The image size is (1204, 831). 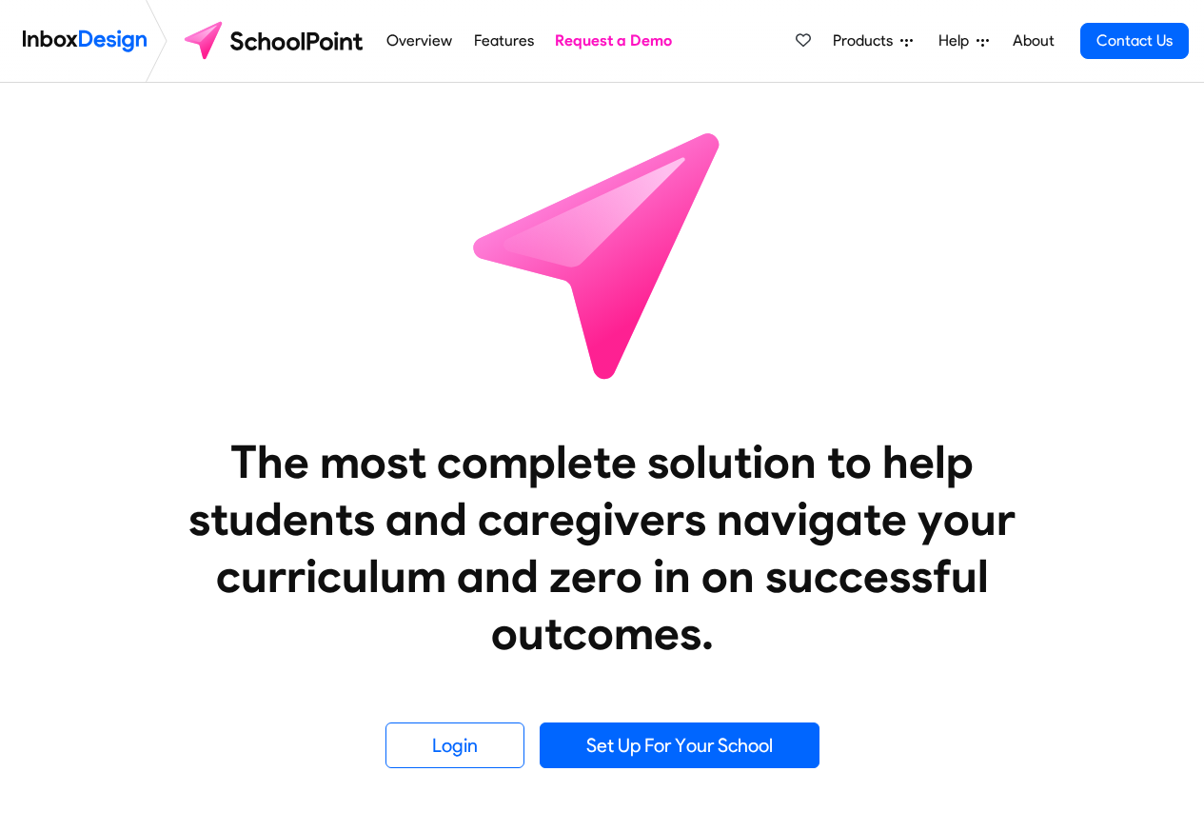 I want to click on a: Features, so click(x=503, y=41).